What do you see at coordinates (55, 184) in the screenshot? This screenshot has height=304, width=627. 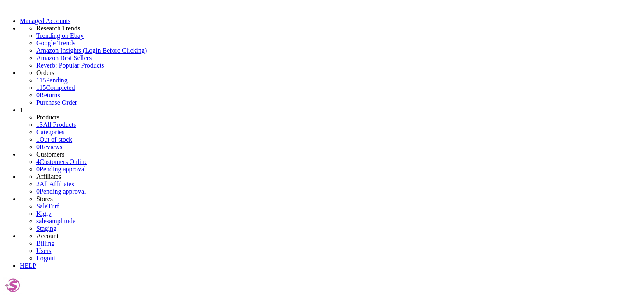 I see `a: 2All Affiliates` at bounding box center [55, 184].